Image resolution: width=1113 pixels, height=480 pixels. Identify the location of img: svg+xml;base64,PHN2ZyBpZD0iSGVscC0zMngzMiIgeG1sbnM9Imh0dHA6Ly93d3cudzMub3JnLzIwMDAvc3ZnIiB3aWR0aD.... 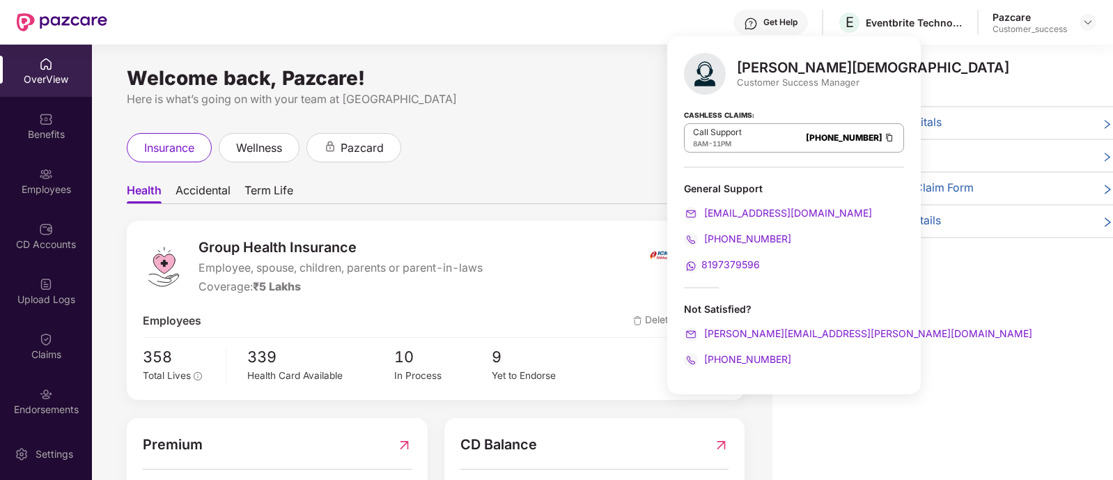
(751, 24).